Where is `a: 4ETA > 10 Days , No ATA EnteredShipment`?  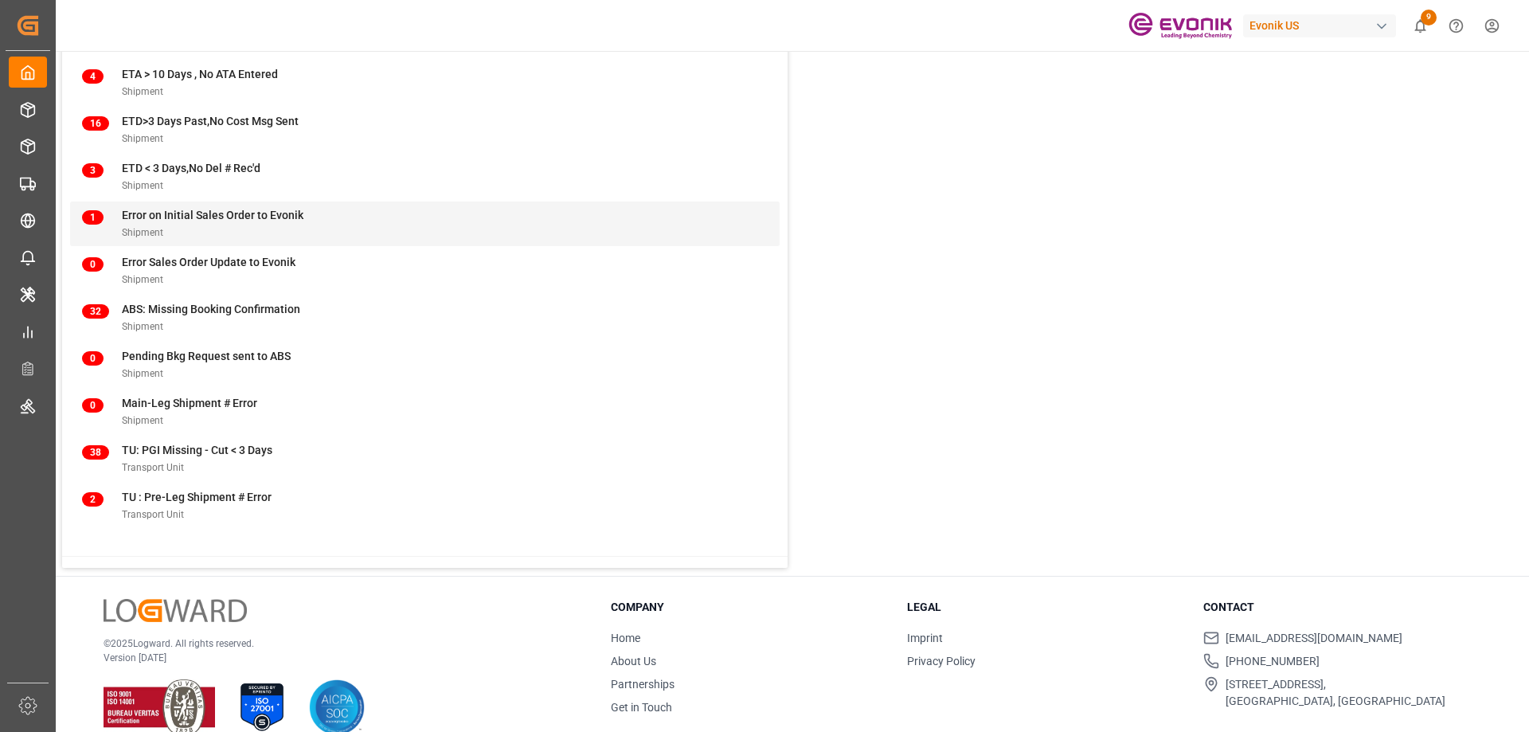 a: 4ETA > 10 Days , No ATA EnteredShipment is located at coordinates (425, 83).